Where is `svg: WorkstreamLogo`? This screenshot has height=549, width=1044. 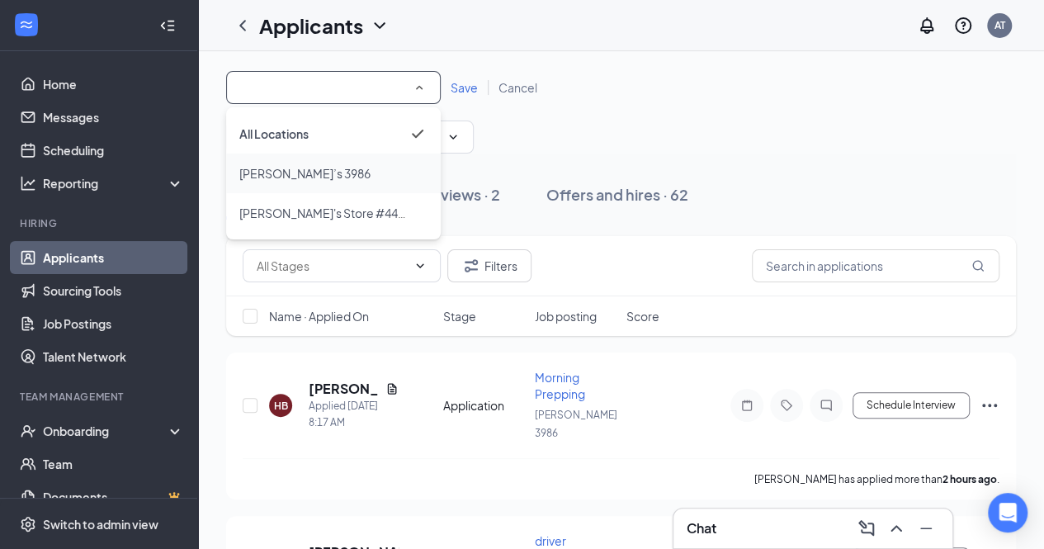 svg: WorkstreamLogo is located at coordinates (26, 25).